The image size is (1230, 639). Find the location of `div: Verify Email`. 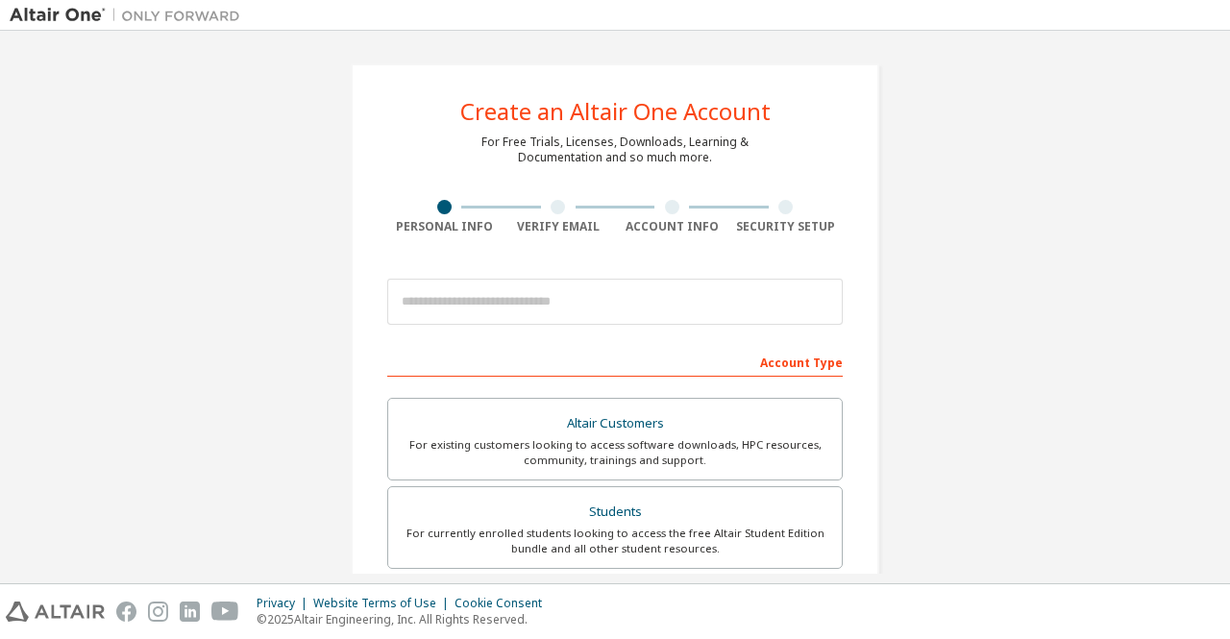

div: Verify Email is located at coordinates (558, 227).